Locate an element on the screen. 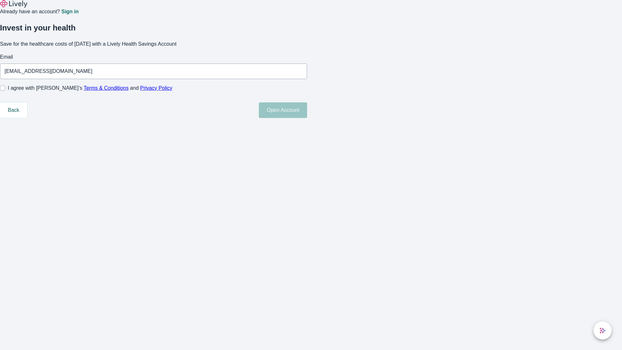 The height and width of the screenshot is (350, 622). svg: Lively AI Assistant is located at coordinates (603, 330).